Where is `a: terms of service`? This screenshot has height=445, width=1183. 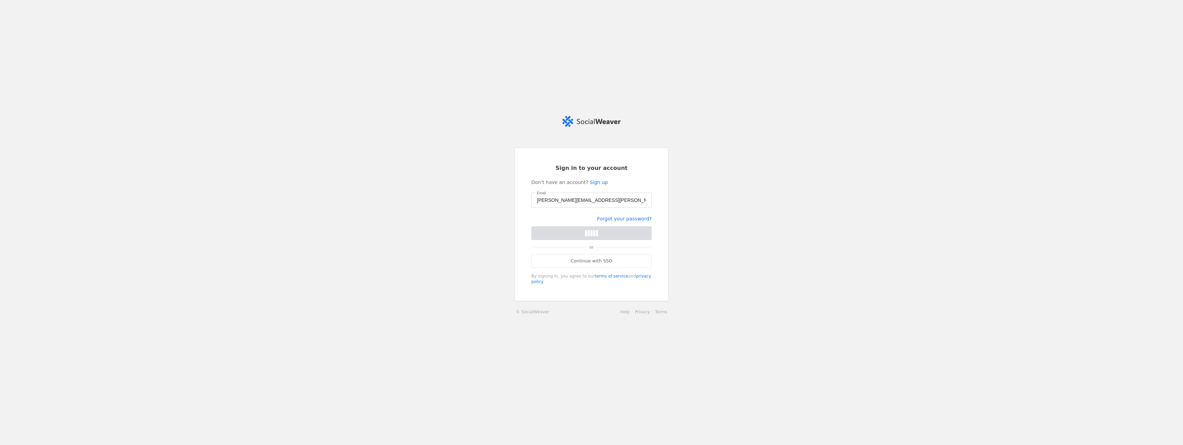 a: terms of service is located at coordinates (611, 276).